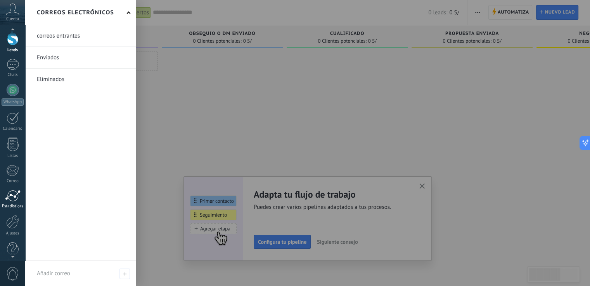  What do you see at coordinates (13, 156) in the screenshot?
I see `div: Listas` at bounding box center [13, 156].